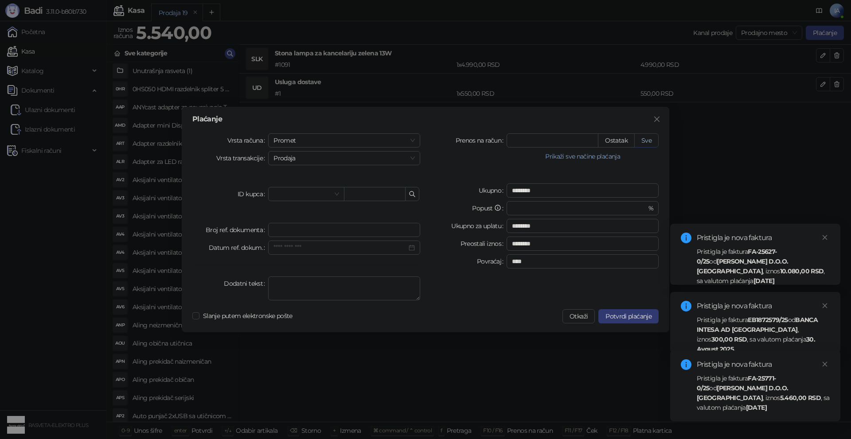 Image resolution: width=851 pixels, height=439 pixels. Describe the element at coordinates (242, 158) in the screenshot. I see `label: Vrsta transakcije` at that location.